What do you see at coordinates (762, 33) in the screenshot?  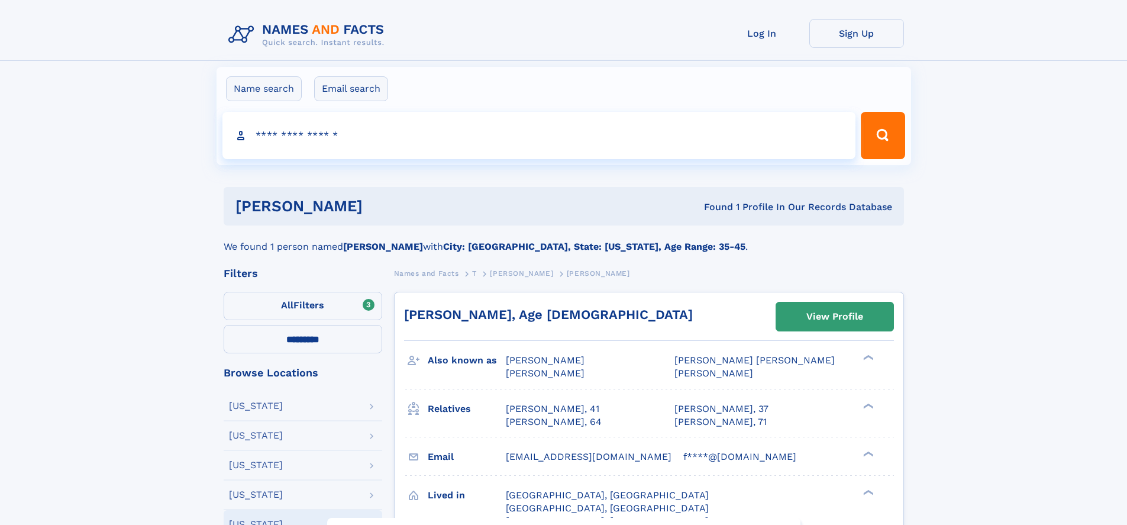 I see `a: Log In` at bounding box center [762, 33].